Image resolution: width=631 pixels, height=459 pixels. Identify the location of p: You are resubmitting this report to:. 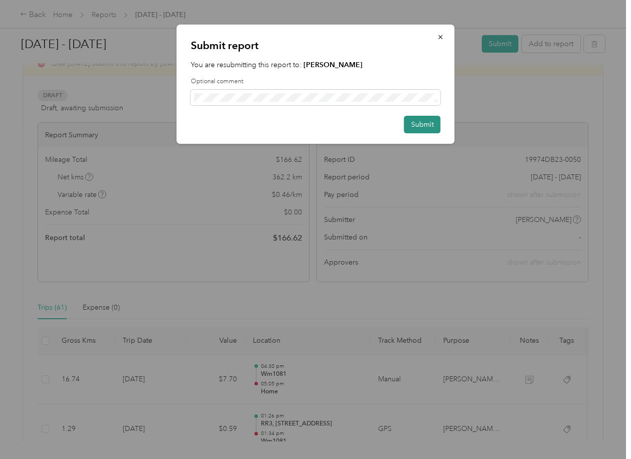
(315, 65).